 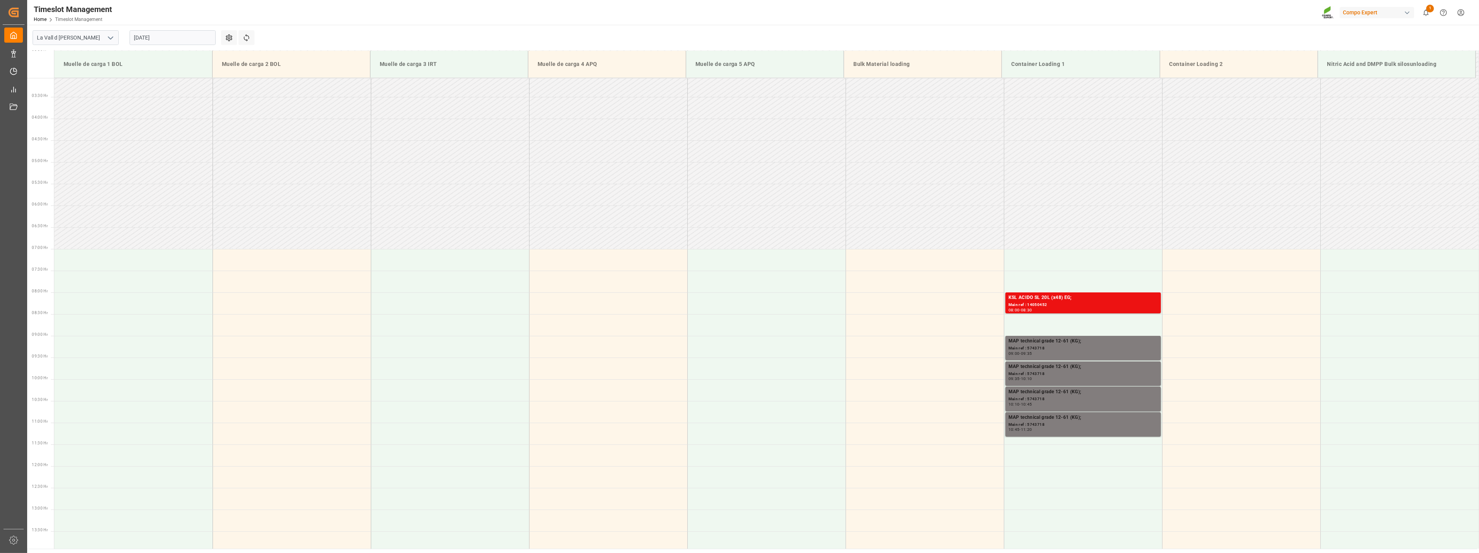 I want to click on div: Muelle de carga 5 APQ, so click(x=765, y=64).